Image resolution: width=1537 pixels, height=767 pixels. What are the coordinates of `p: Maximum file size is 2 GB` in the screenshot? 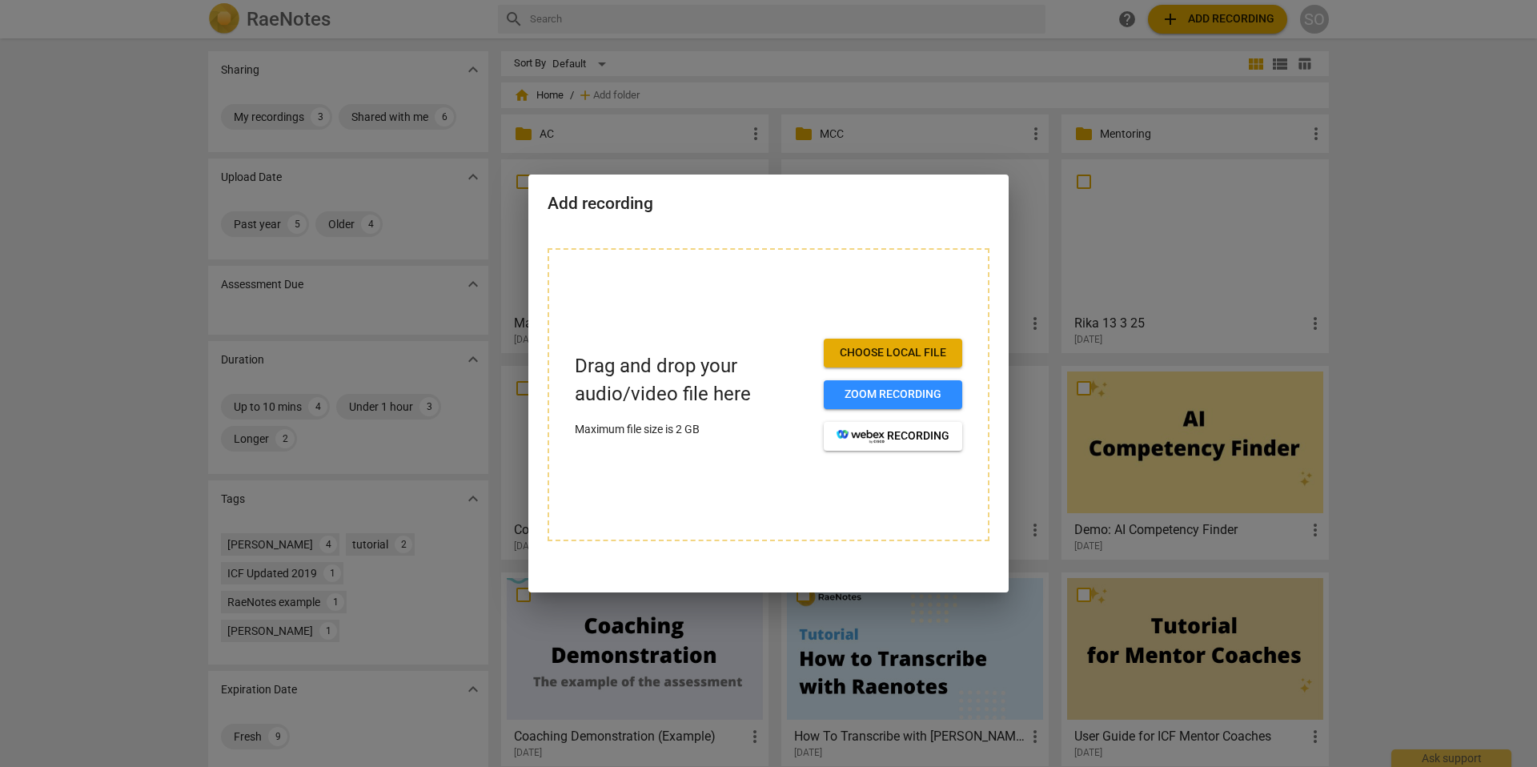 It's located at (693, 429).